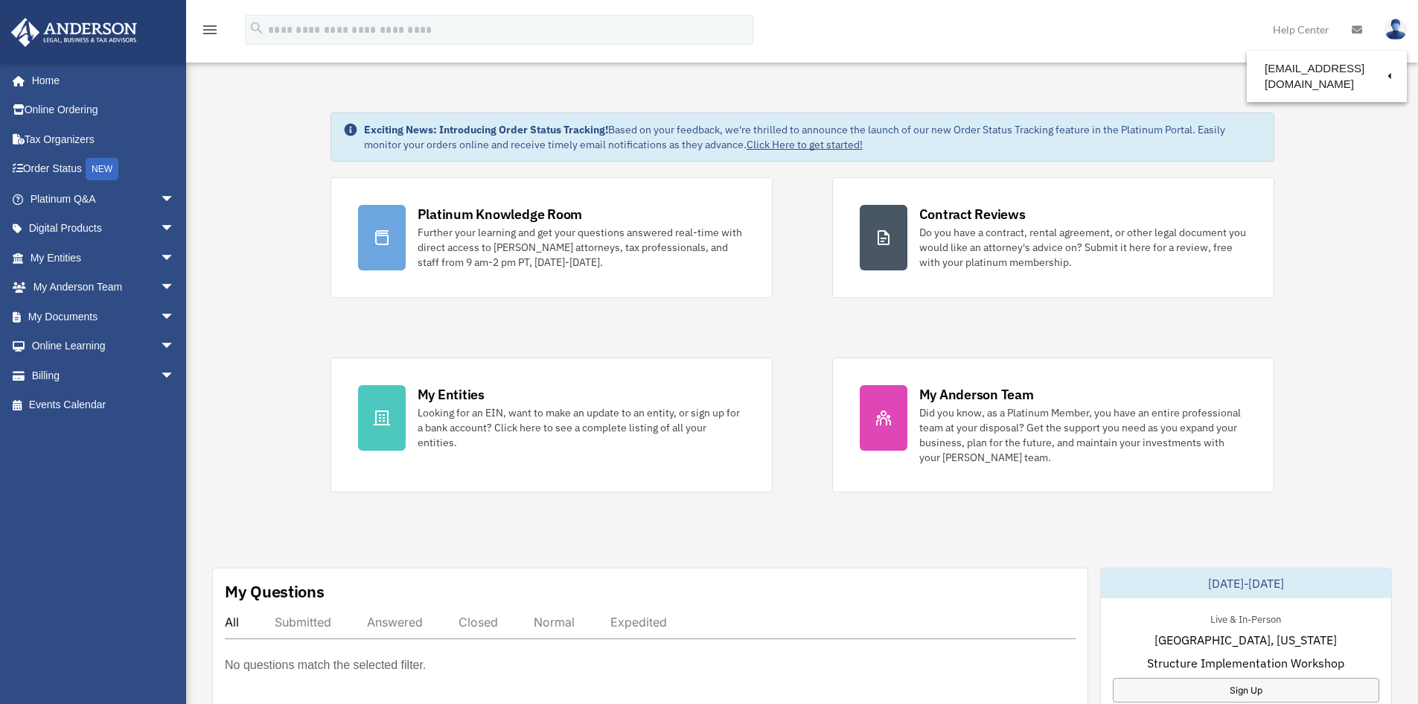  What do you see at coordinates (102, 169) in the screenshot?
I see `div: NEW` at bounding box center [102, 169].